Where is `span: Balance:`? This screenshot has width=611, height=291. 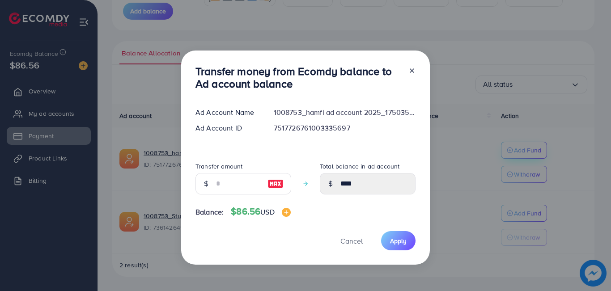 span: Balance: is located at coordinates (209, 212).